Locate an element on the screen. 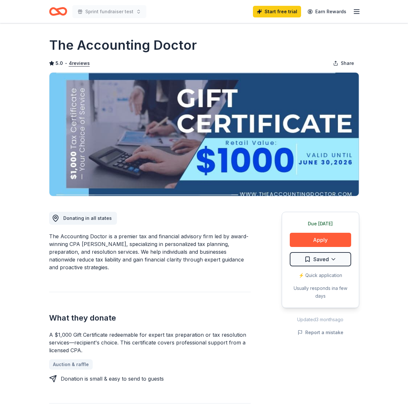 Image resolution: width=408 pixels, height=410 pixels. div: A $1,000 Gift Certificate redeemable for expert tax preparation or tax resolution services—recipi... is located at coordinates (150, 343).